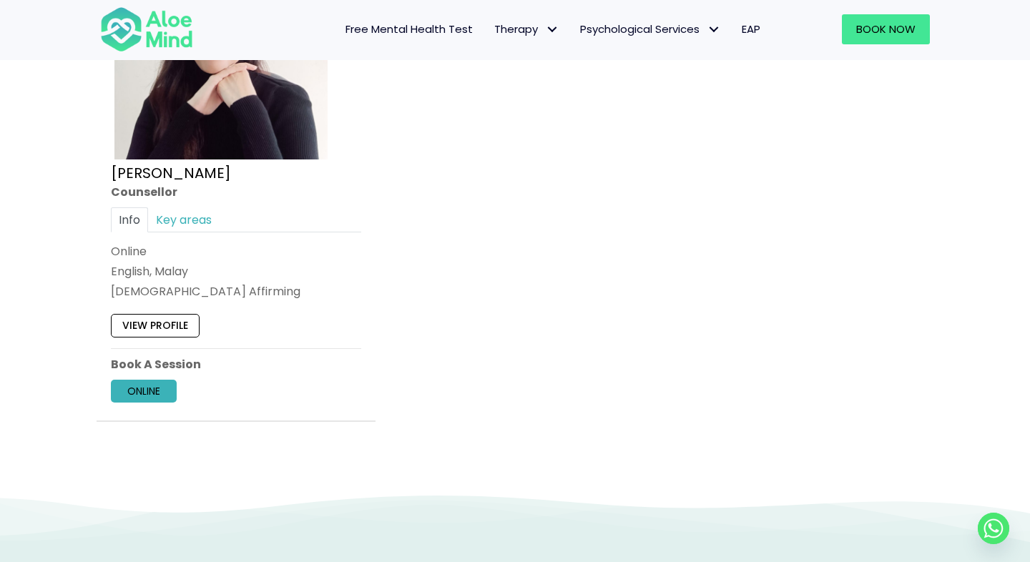  I want to click on span: Therapy: submenu, so click(551, 29).